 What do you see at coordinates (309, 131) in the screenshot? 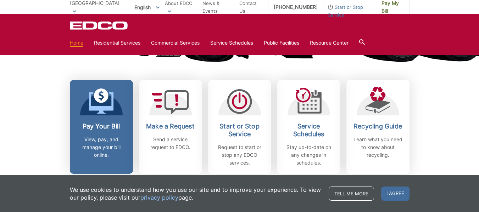
I see `h2: Service Schedules` at bounding box center [309, 131].